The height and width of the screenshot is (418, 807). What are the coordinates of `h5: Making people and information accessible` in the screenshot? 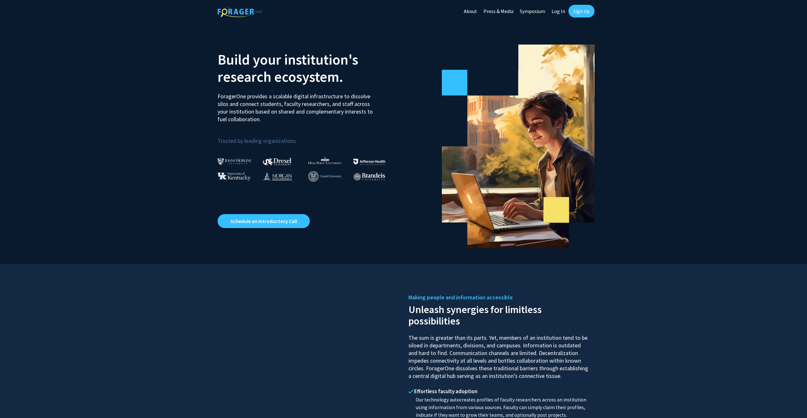 It's located at (499, 298).